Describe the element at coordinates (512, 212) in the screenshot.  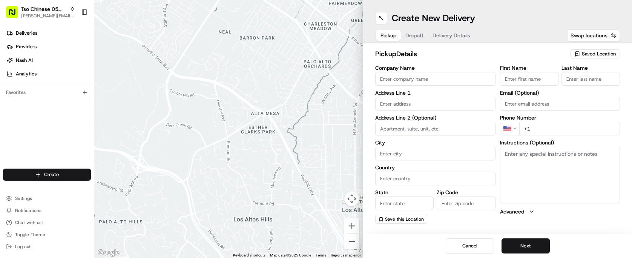
I see `label: Advanced` at that location.